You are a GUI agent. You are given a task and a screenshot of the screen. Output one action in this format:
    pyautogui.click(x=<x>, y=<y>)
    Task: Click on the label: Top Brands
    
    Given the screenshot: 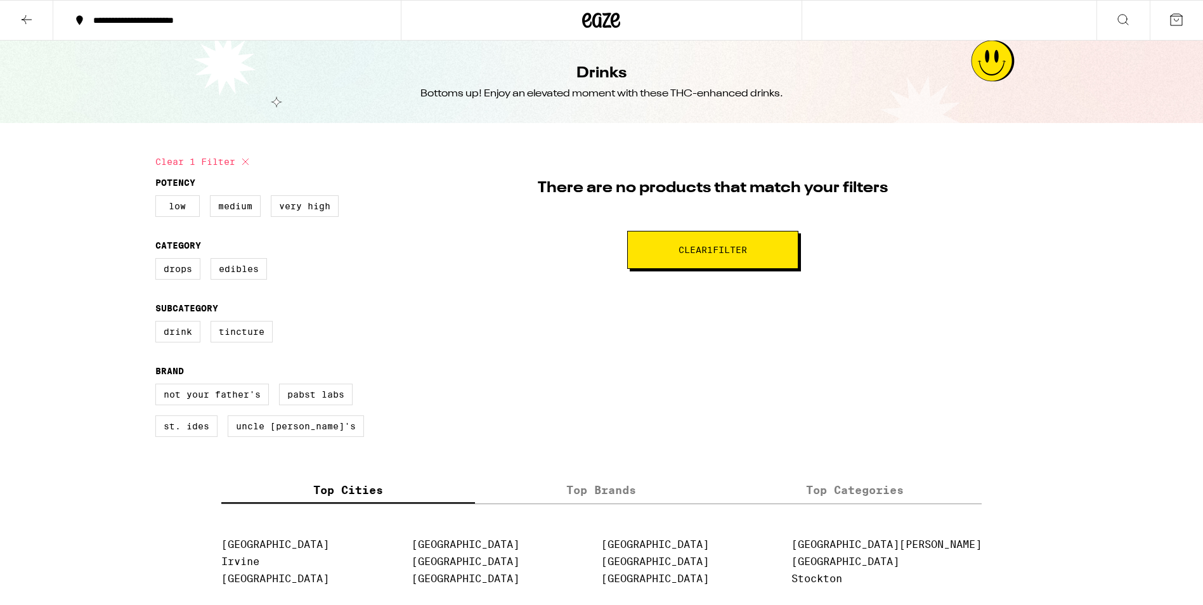 What is the action you would take?
    pyautogui.click(x=602, y=489)
    